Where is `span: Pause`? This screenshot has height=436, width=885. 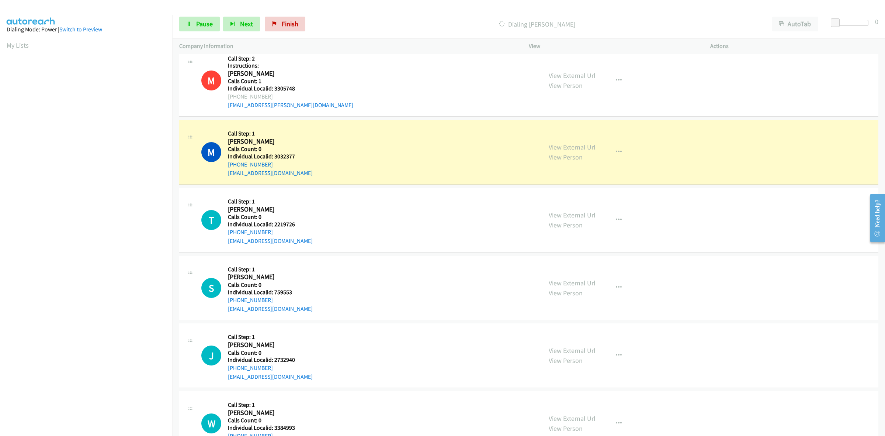 span: Pause is located at coordinates (204, 24).